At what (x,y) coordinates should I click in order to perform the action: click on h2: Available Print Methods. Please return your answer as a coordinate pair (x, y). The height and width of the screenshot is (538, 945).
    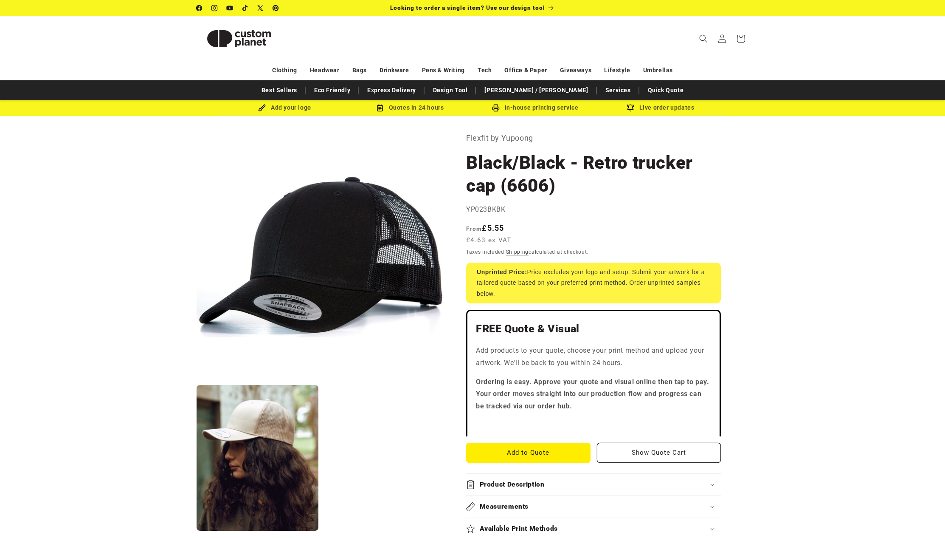
    Looking at the image, I should click on (519, 528).